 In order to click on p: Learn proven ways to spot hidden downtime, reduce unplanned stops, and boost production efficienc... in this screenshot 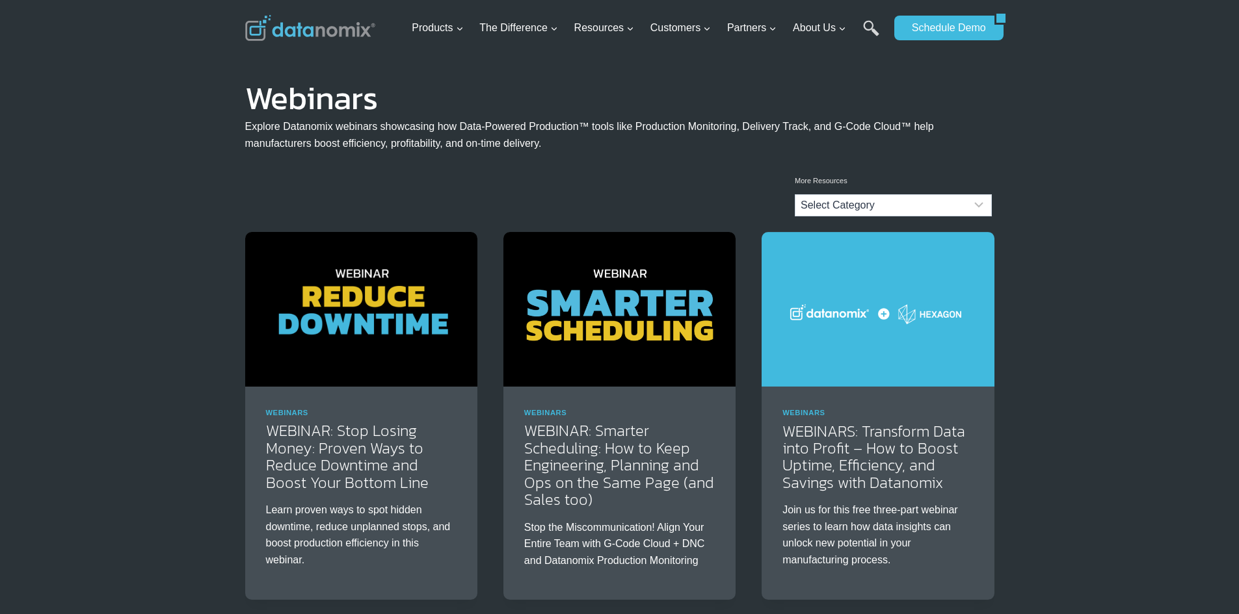, I will do `click(361, 535)`.